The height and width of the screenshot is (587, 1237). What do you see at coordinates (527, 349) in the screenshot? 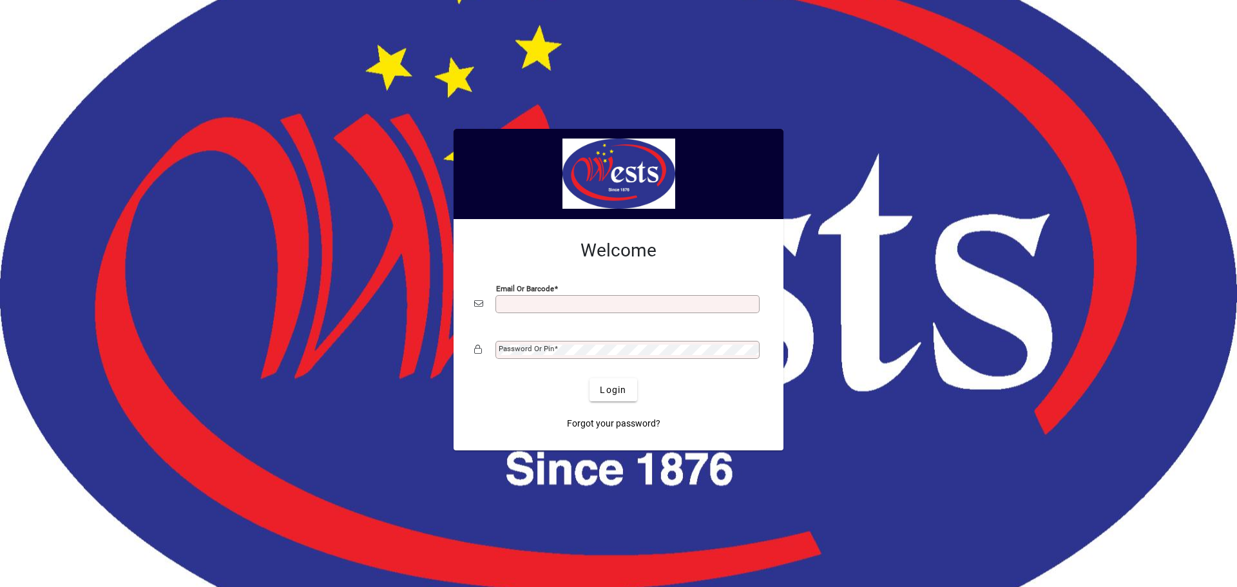
I see `mat-label: Password or Pin` at bounding box center [527, 349].